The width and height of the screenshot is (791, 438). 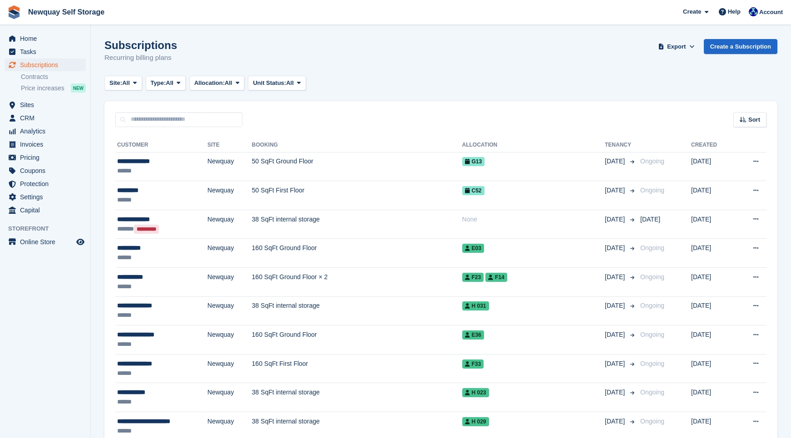 What do you see at coordinates (47, 171) in the screenshot?
I see `span: Coupons` at bounding box center [47, 171].